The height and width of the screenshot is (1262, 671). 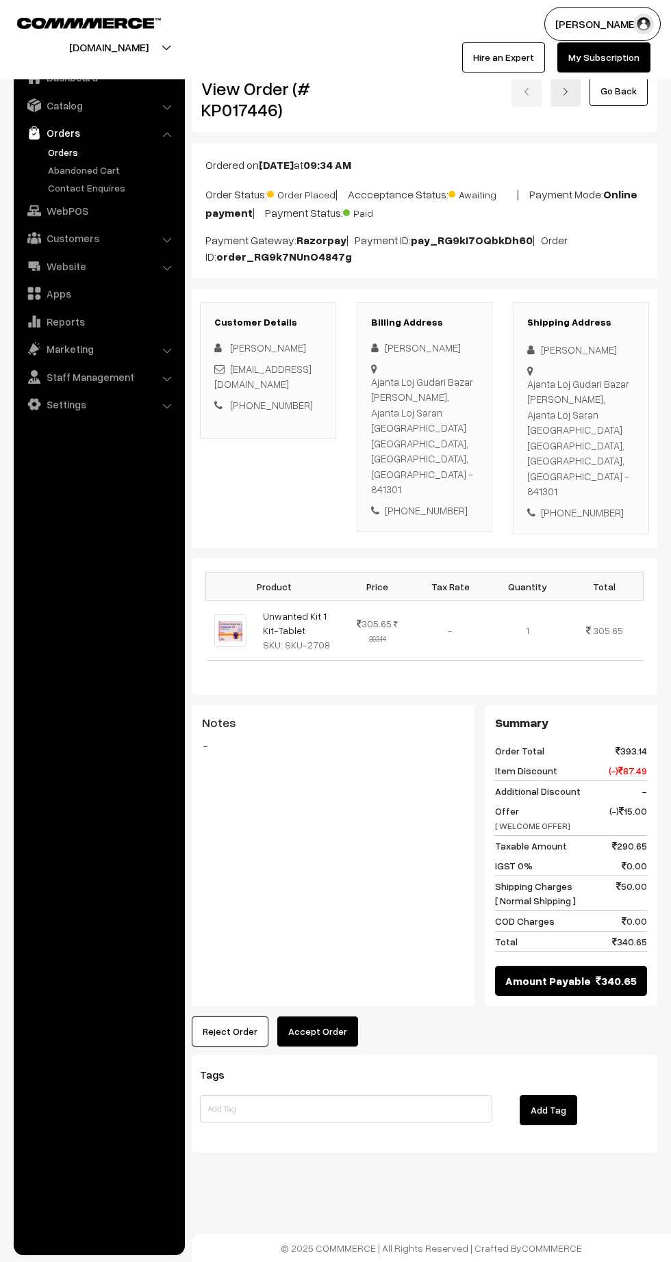 What do you see at coordinates (524, 921) in the screenshot?
I see `span: COD Charges` at bounding box center [524, 921].